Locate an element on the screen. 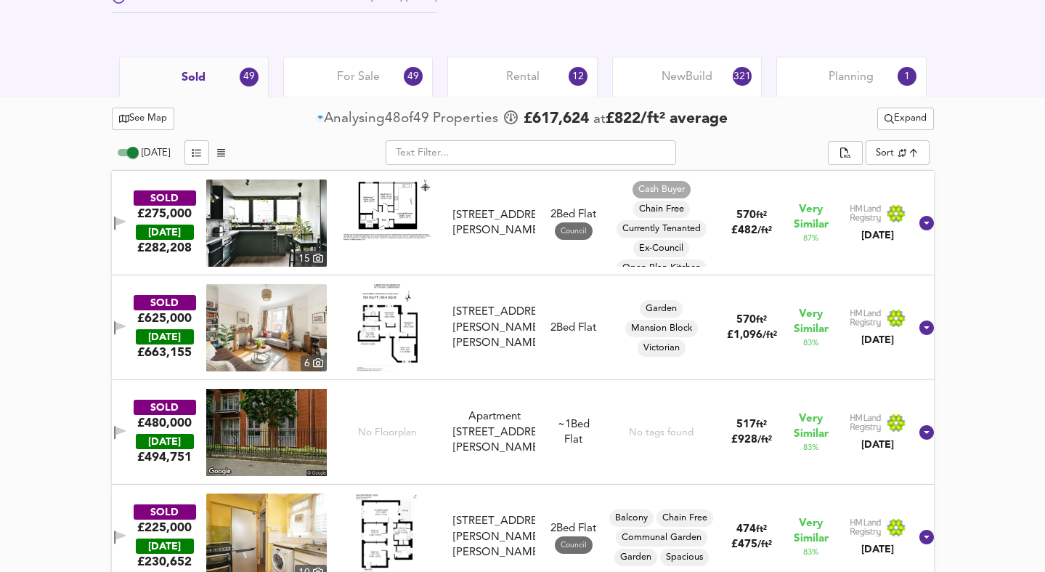  div: Analysing is located at coordinates (355, 118).